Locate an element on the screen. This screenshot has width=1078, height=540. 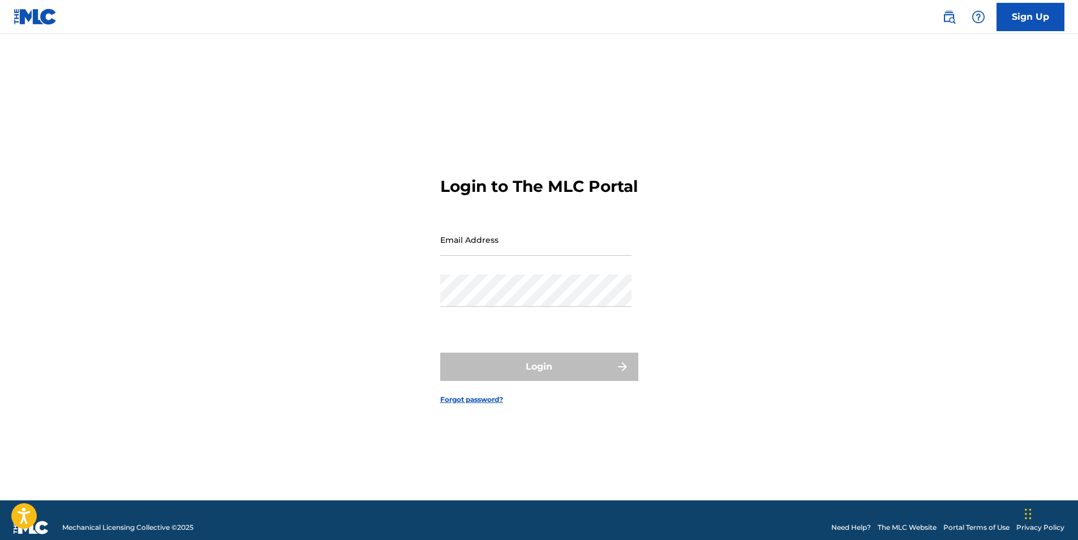
a: Forgot password? is located at coordinates (471, 399).